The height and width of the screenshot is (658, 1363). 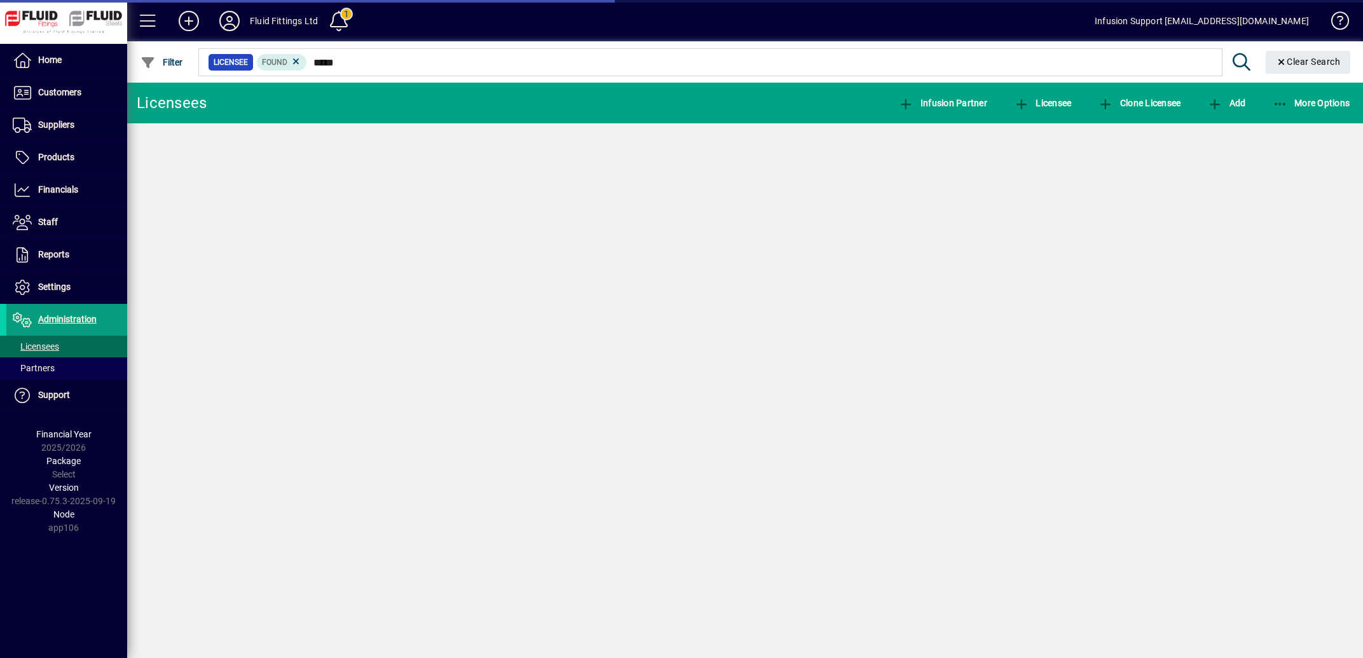 I want to click on span: Partners, so click(x=34, y=368).